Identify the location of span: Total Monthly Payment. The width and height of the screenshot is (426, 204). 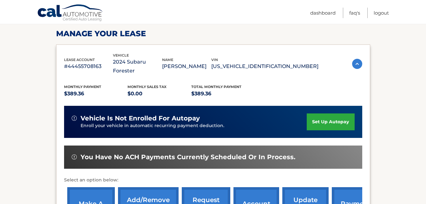
(216, 87).